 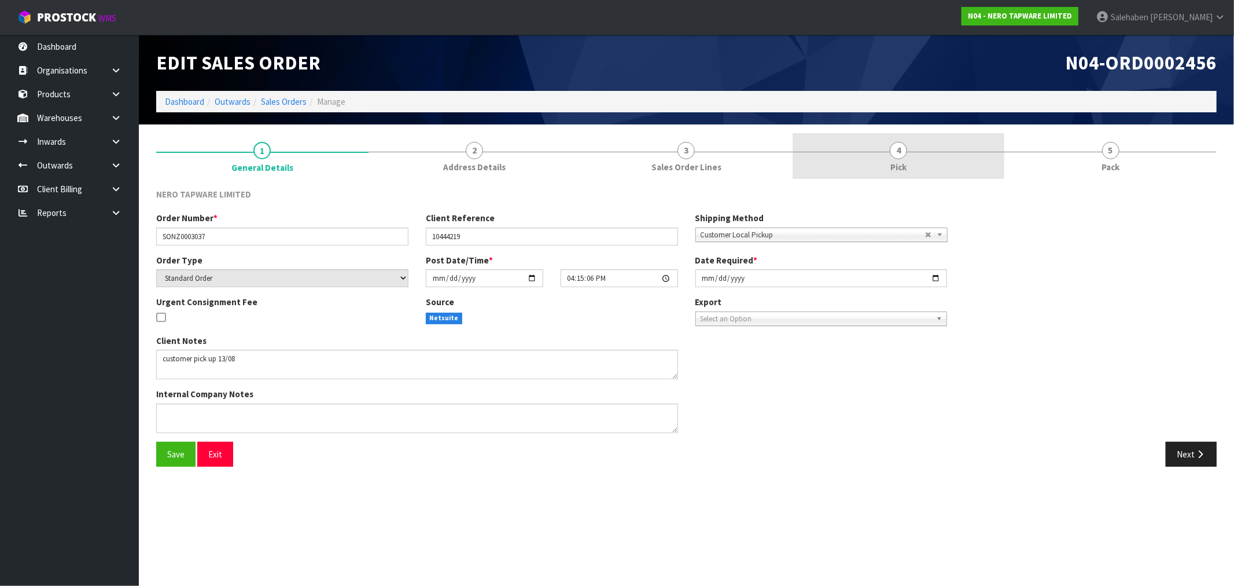 I want to click on span: 4, so click(x=899, y=150).